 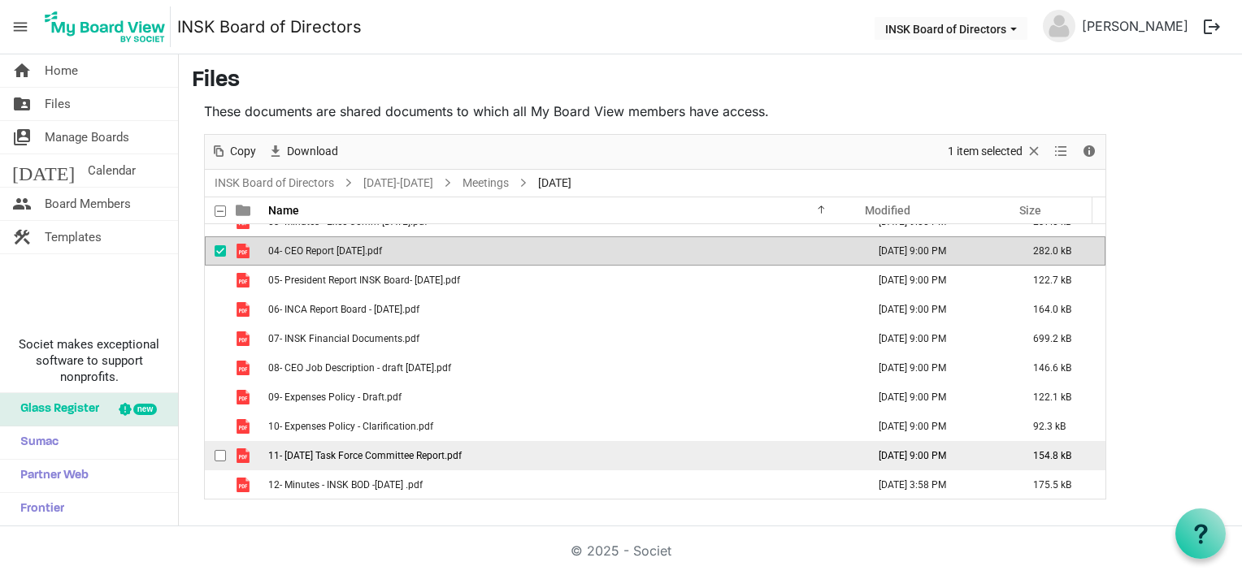 I want to click on div: Clear selection, so click(x=995, y=152).